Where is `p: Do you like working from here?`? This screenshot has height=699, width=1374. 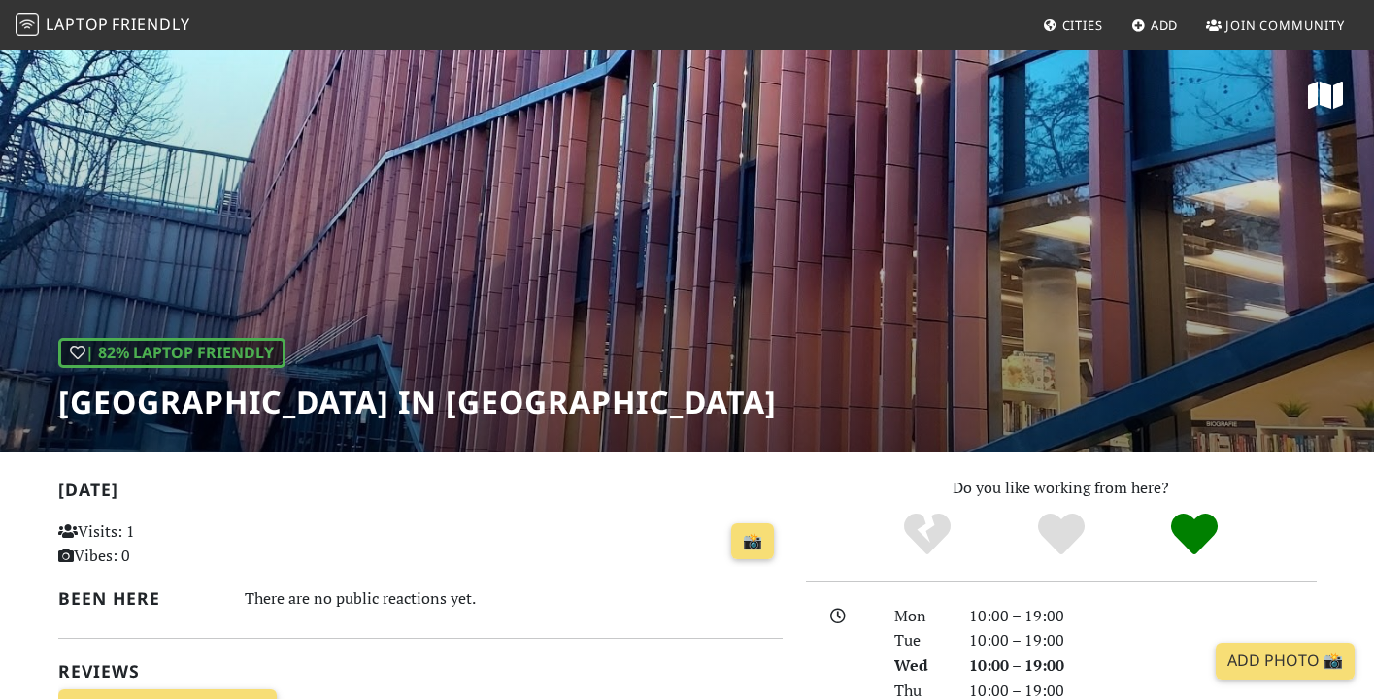 p: Do you like working from here? is located at coordinates (1061, 488).